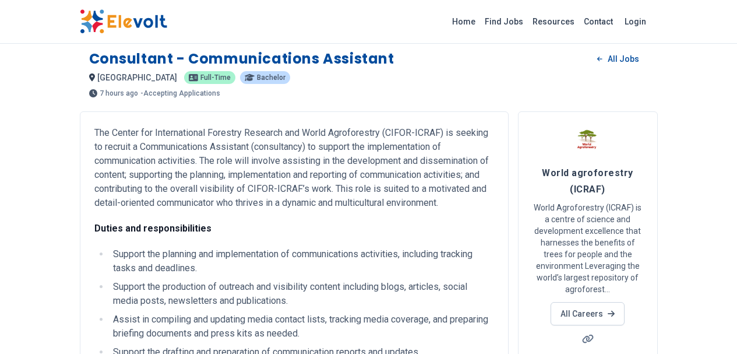  Describe the element at coordinates (302, 261) in the screenshot. I see `li: Support the planning and implementation of communications activities, including tracking tasks an...` at that location.